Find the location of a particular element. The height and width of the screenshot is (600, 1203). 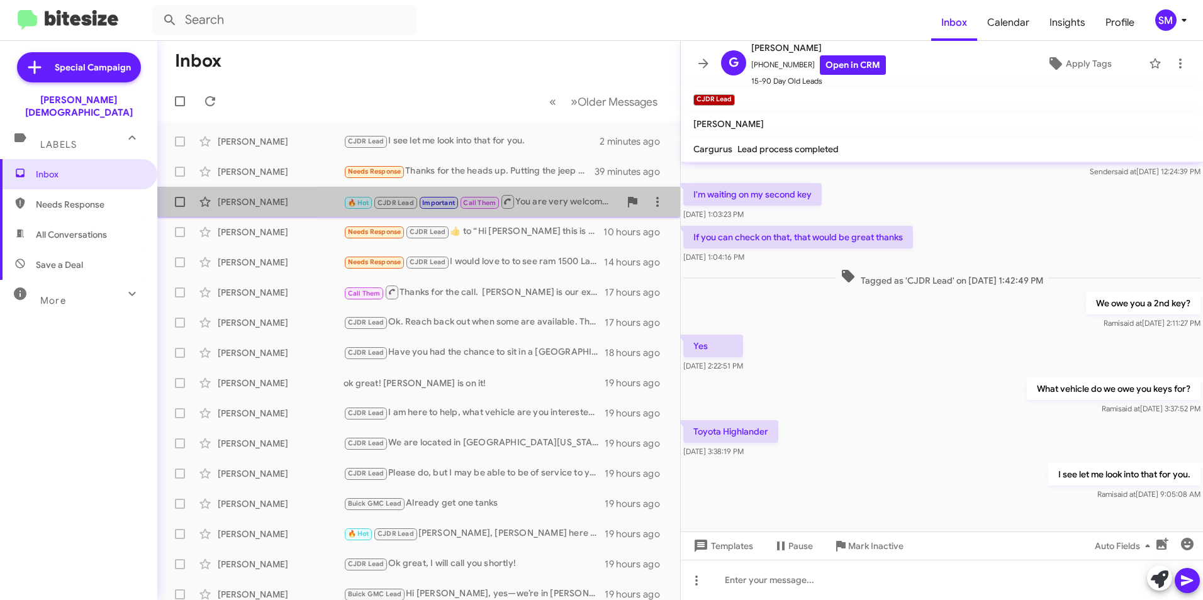

a: Open in CRM is located at coordinates (852, 65).